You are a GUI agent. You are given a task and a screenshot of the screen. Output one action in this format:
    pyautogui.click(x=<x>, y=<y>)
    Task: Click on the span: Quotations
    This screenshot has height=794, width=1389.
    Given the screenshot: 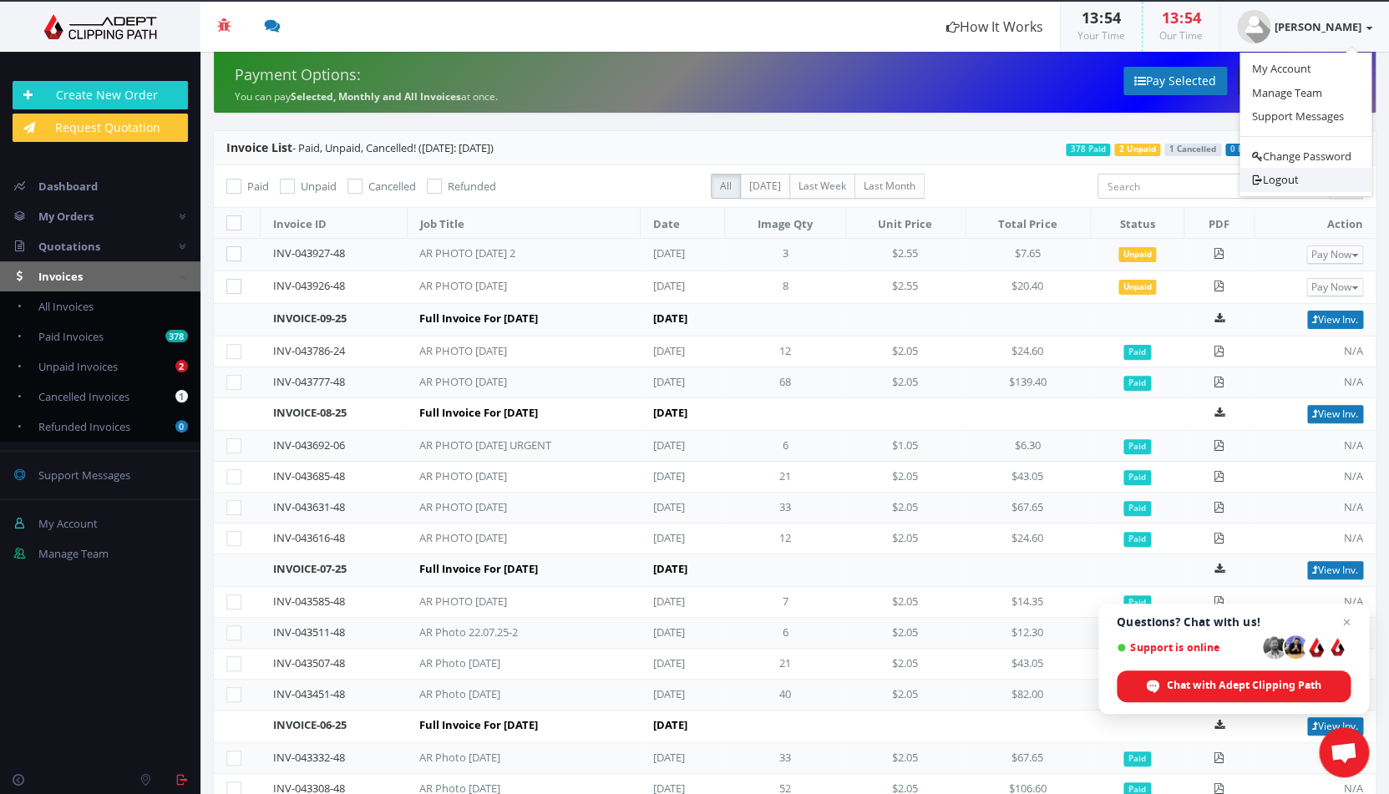 What is the action you would take?
    pyautogui.click(x=69, y=246)
    